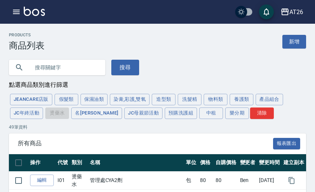 The height and width of the screenshot is (192, 315). What do you see at coordinates (181, 113) in the screenshot?
I see `button: 預購洗護組` at bounding box center [181, 113].